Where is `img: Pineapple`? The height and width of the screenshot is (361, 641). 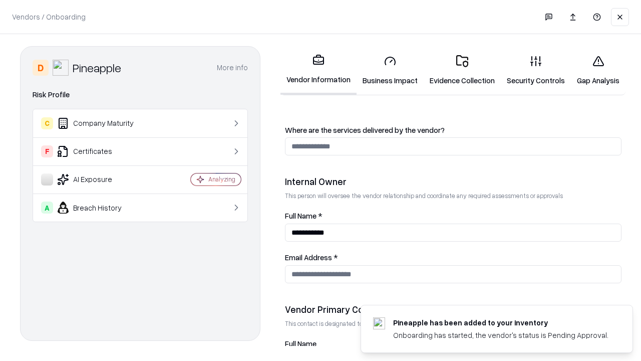 img: Pineapple is located at coordinates (61, 68).